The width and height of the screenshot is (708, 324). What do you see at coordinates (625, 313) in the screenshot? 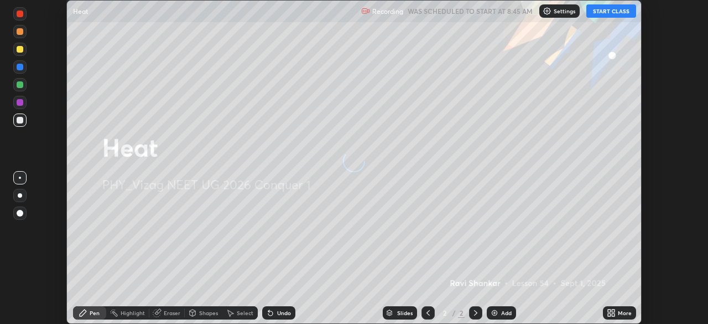
I see `div: More` at bounding box center [625, 313].